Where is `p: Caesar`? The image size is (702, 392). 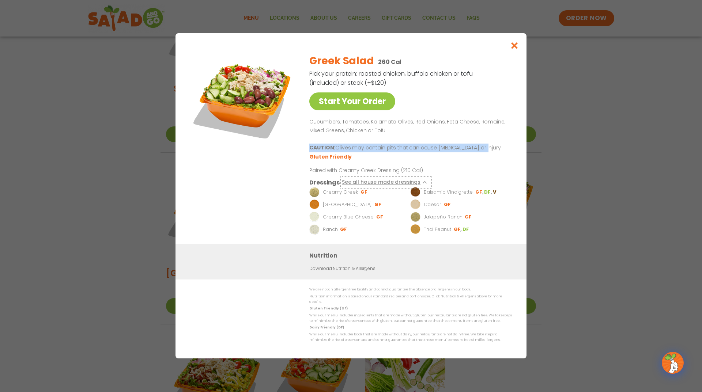 p: Caesar is located at coordinates (433, 205).